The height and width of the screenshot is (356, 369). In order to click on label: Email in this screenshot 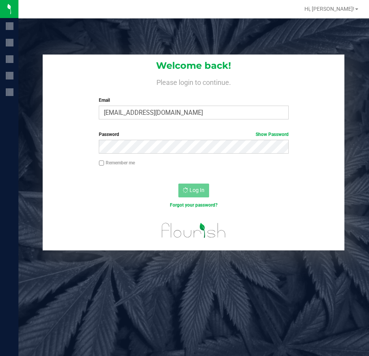, I will do `click(193, 100)`.